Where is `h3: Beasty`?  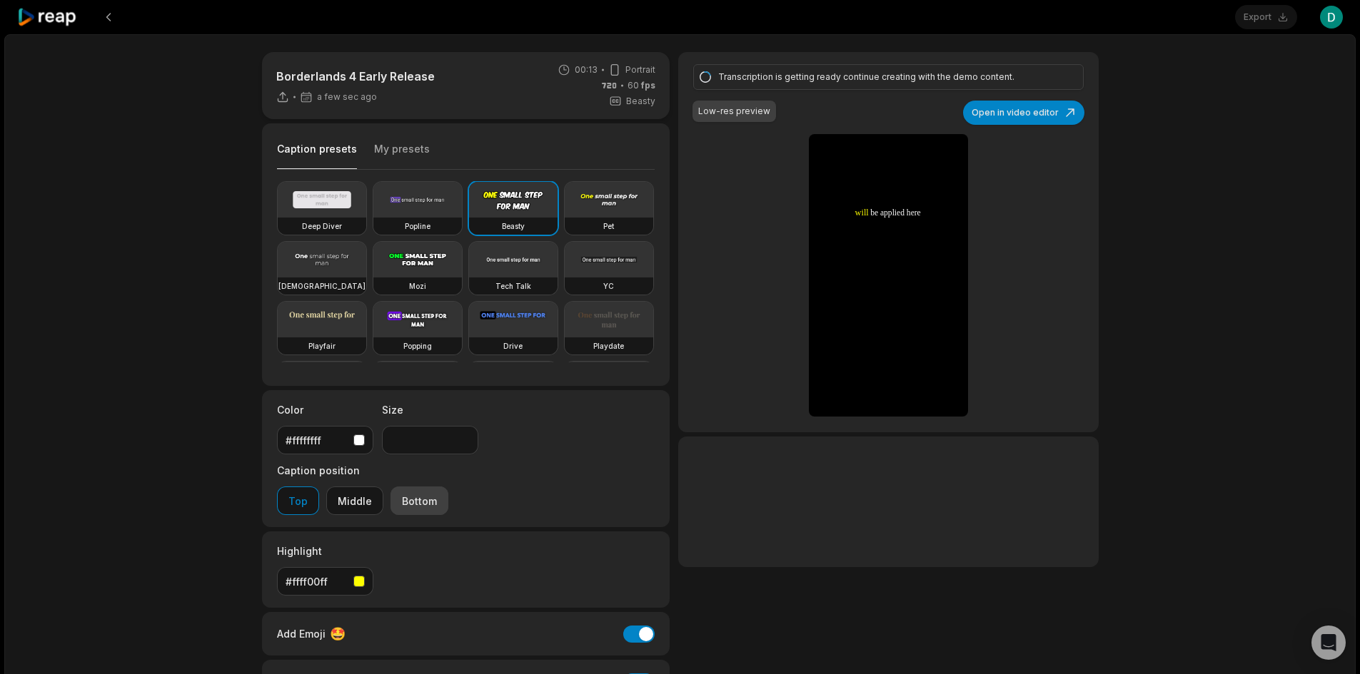
h3: Beasty is located at coordinates (513, 226).